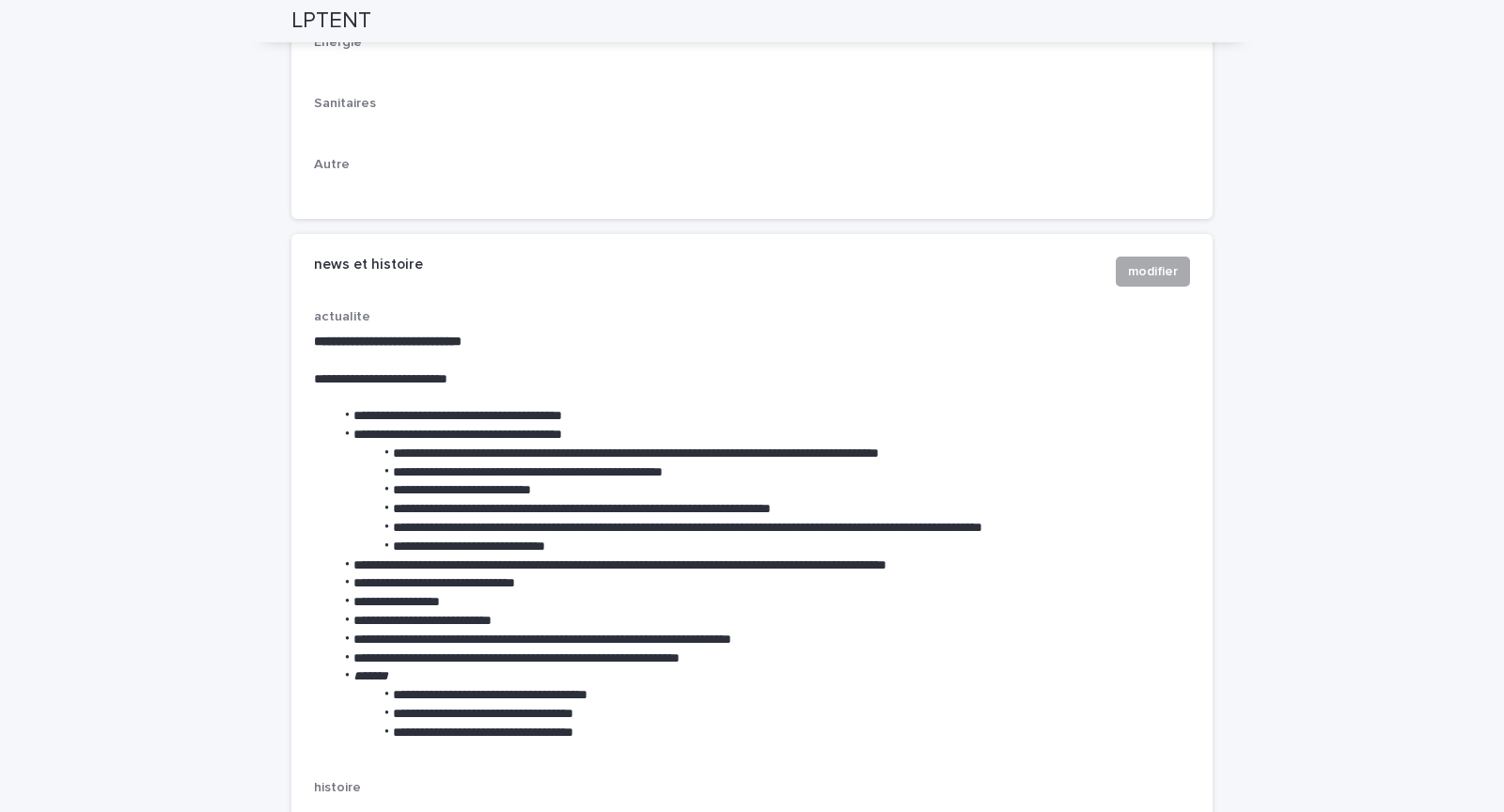 This screenshot has width=1504, height=812. I want to click on h2: news et histoire, so click(369, 265).